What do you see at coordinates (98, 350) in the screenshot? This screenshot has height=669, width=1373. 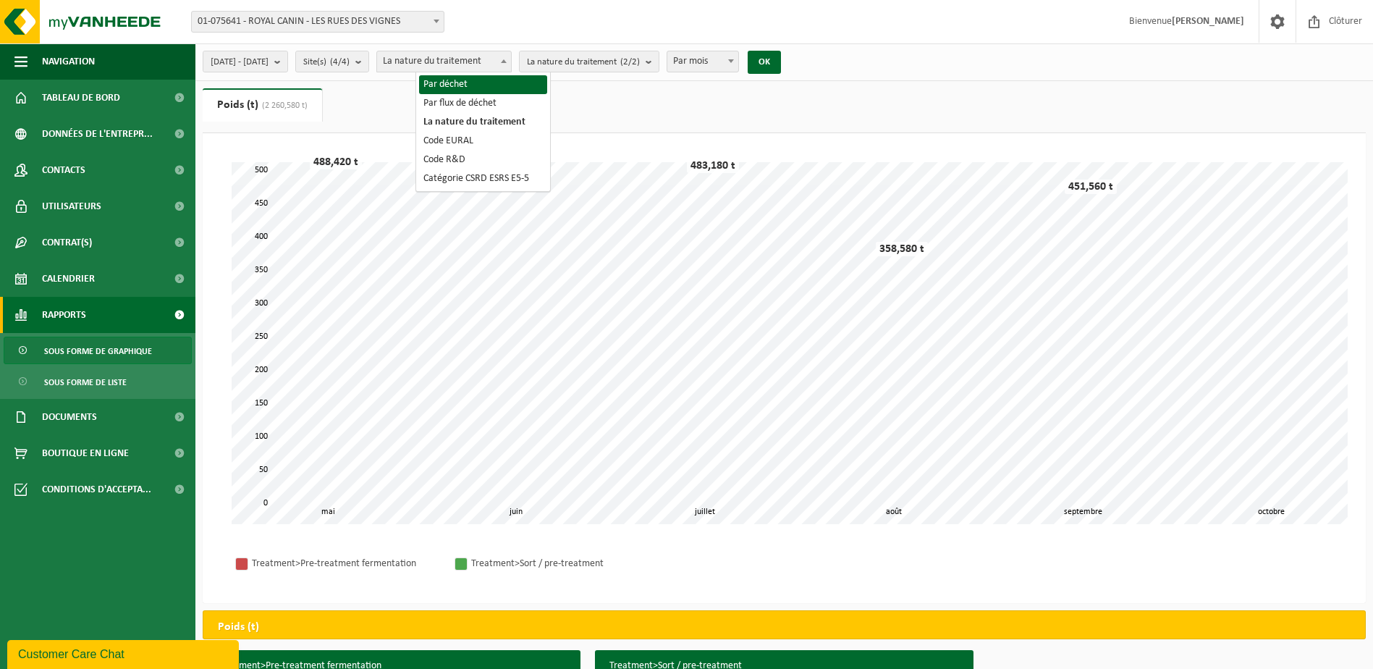 I see `a: Sous forme de graphique` at bounding box center [98, 350].